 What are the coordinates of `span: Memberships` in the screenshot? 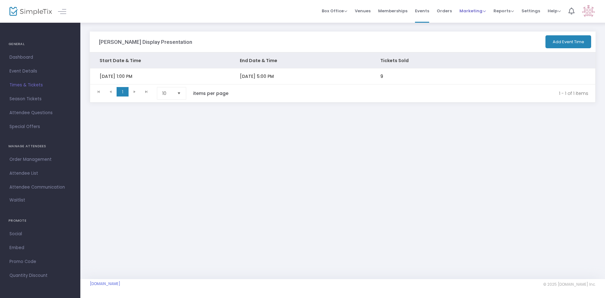 It's located at (393, 11).